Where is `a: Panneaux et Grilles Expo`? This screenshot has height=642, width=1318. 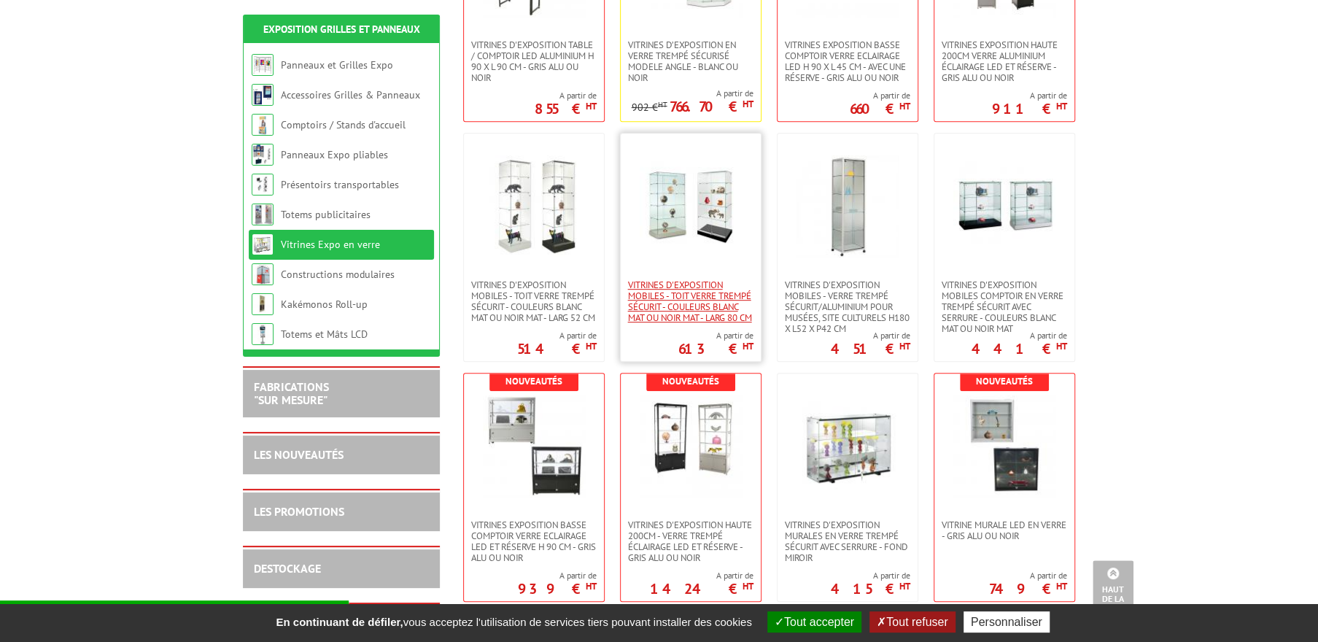
a: Panneaux et Grilles Expo is located at coordinates (337, 65).